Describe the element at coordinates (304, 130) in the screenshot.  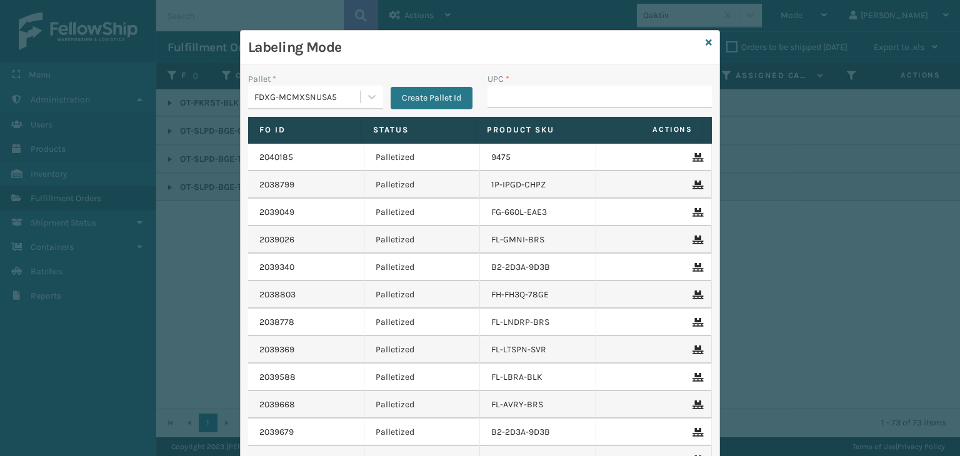
I see `label: Fo Id` at that location.